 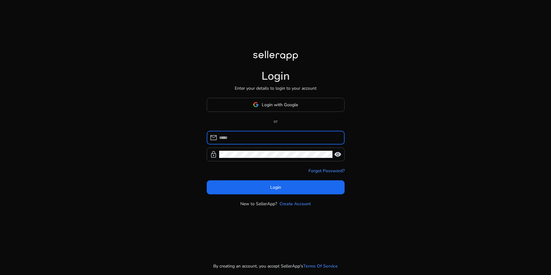 What do you see at coordinates (295, 204) in the screenshot?
I see `a: Create Account` at bounding box center [295, 204].